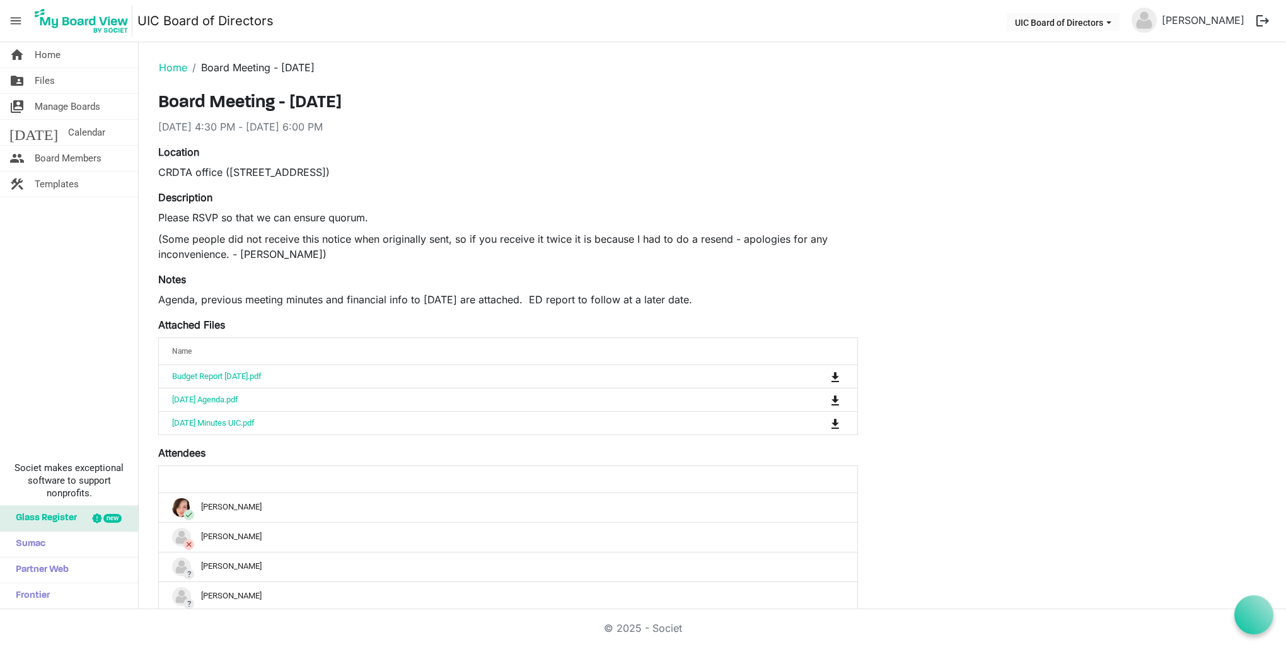  What do you see at coordinates (84, 21) in the screenshot?
I see `a: My Board View Logo` at bounding box center [84, 21].